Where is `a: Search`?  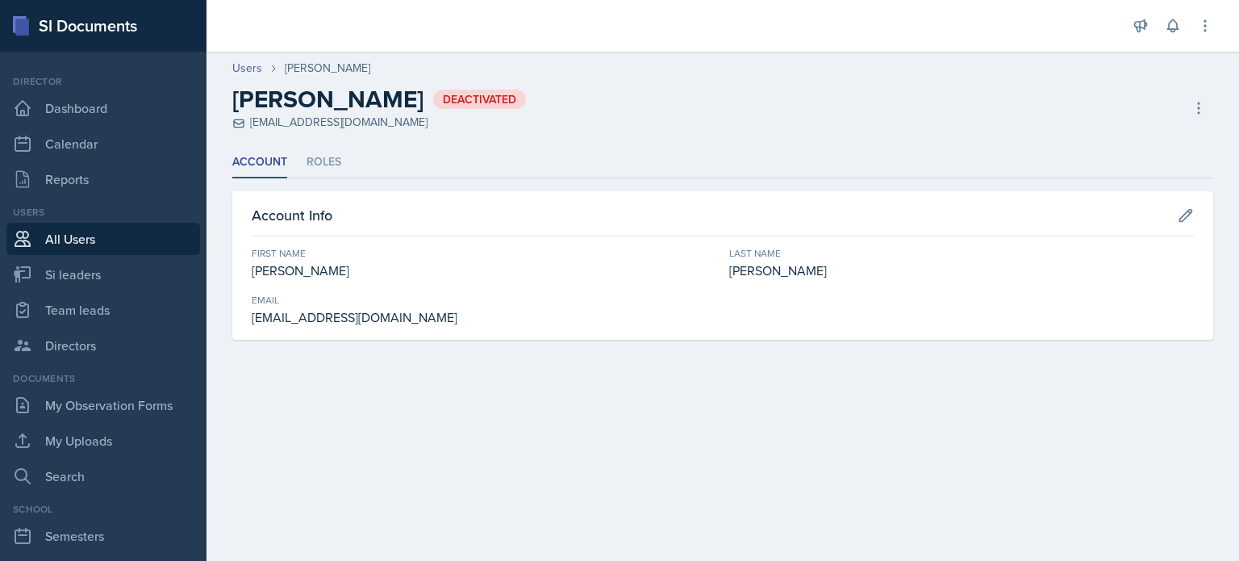 a: Search is located at coordinates (103, 476).